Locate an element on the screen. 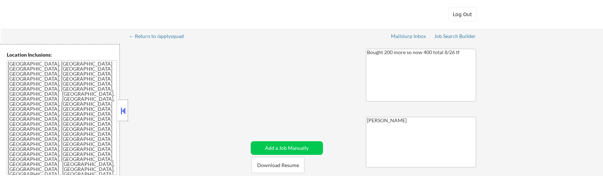  a: Mailslurp Inbox is located at coordinates (409, 37).